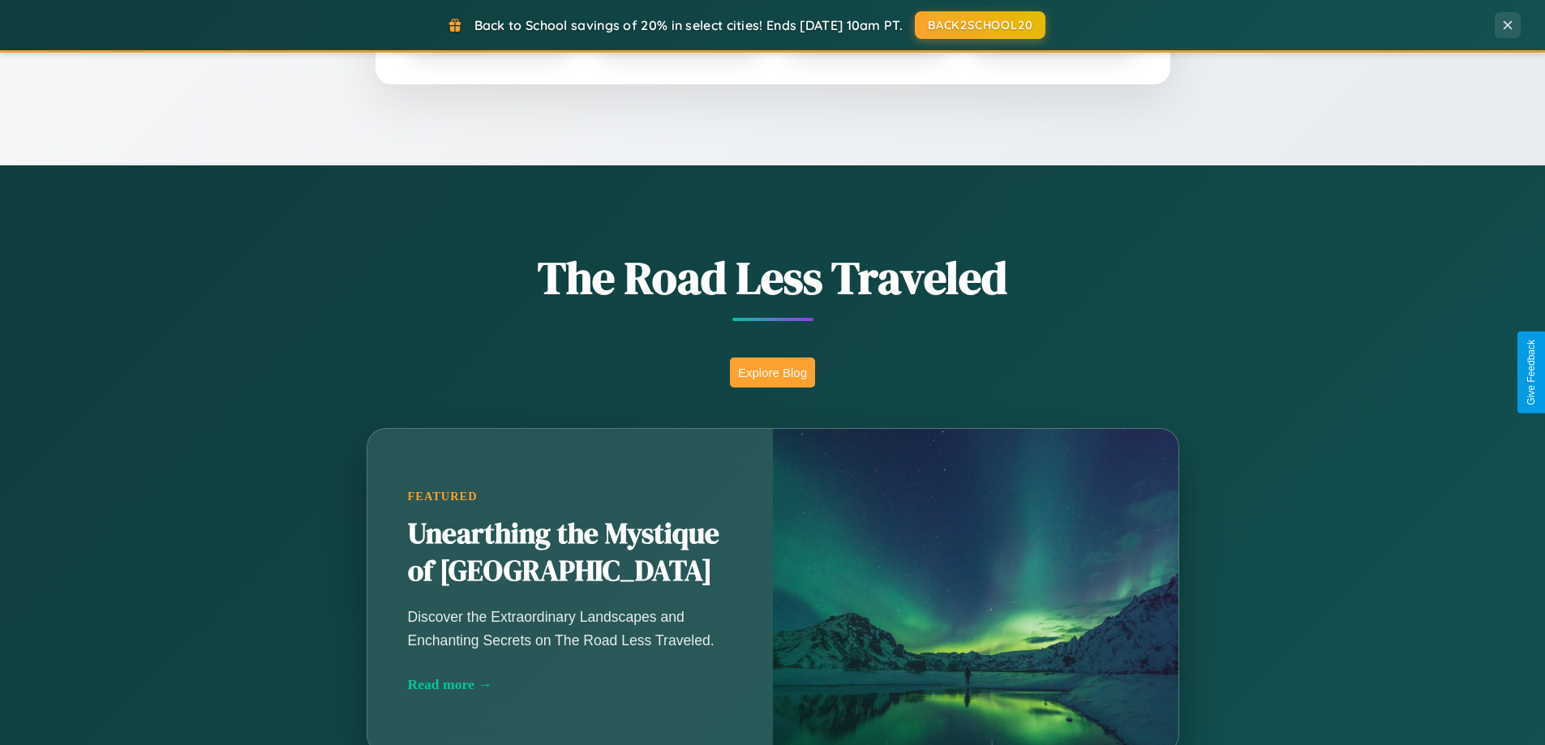  Describe the element at coordinates (570, 684) in the screenshot. I see `div: Read more →` at that location.